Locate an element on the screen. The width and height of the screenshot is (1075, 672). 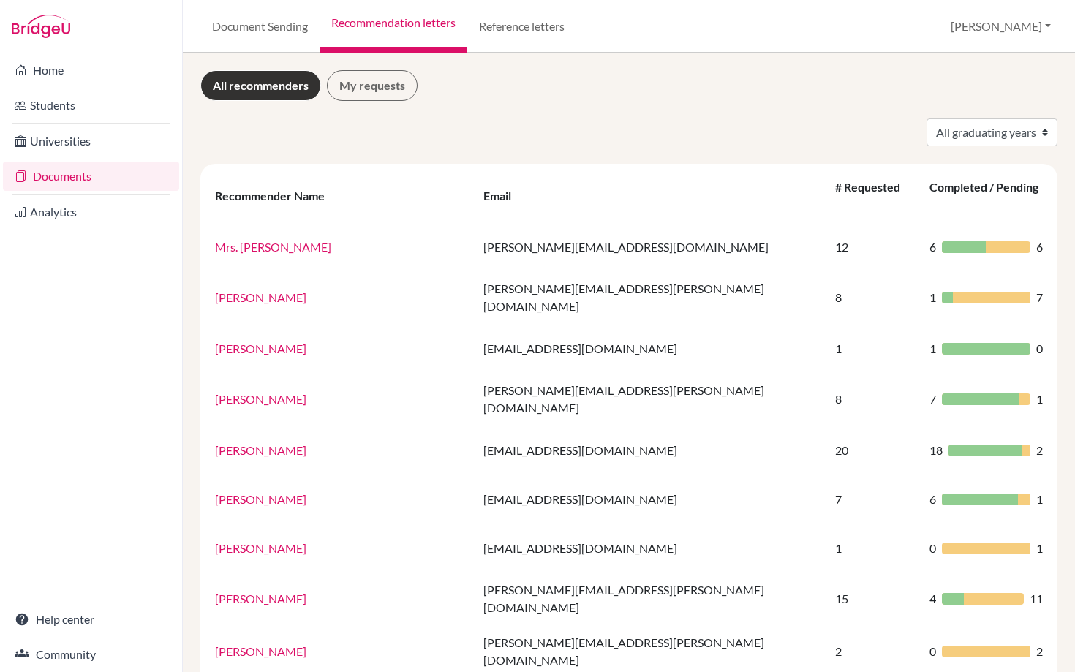
span: 4 is located at coordinates (933, 599).